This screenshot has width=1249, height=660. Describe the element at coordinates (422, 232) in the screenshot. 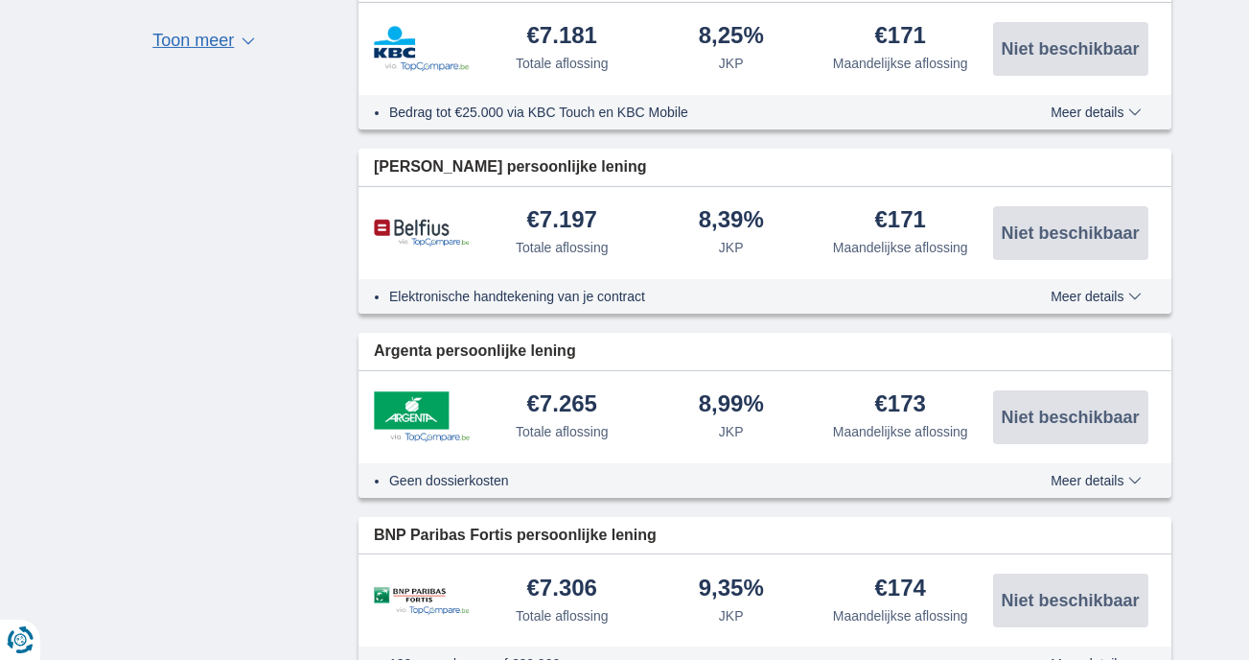

I see `img: product.pl.alt Belfius` at that location.